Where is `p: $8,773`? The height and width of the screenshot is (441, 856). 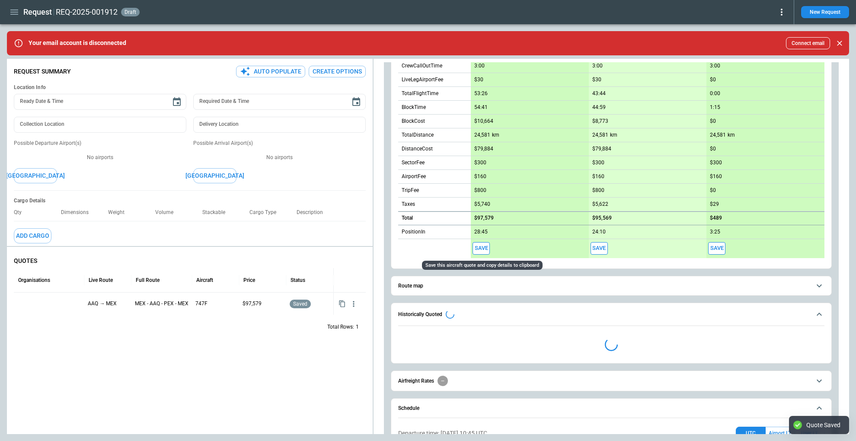 p: $8,773 is located at coordinates (600, 121).